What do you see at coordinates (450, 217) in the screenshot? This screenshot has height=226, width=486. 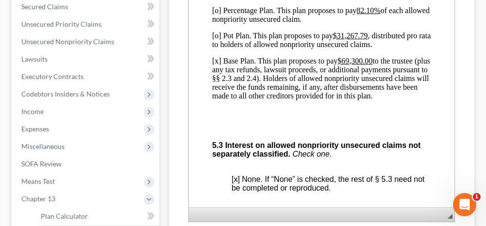 I see `span: Resize` at bounding box center [450, 217].